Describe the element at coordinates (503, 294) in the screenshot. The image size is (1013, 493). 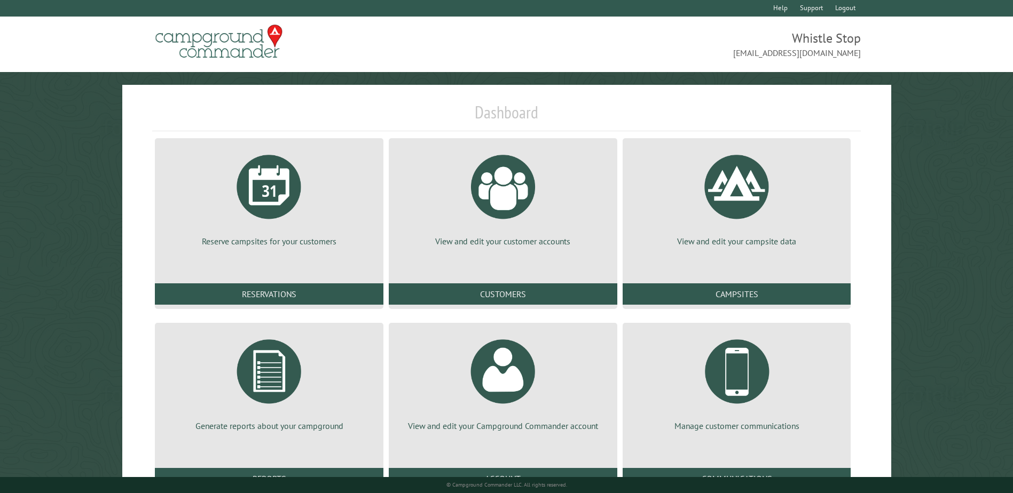
I see `a: Customers` at that location.